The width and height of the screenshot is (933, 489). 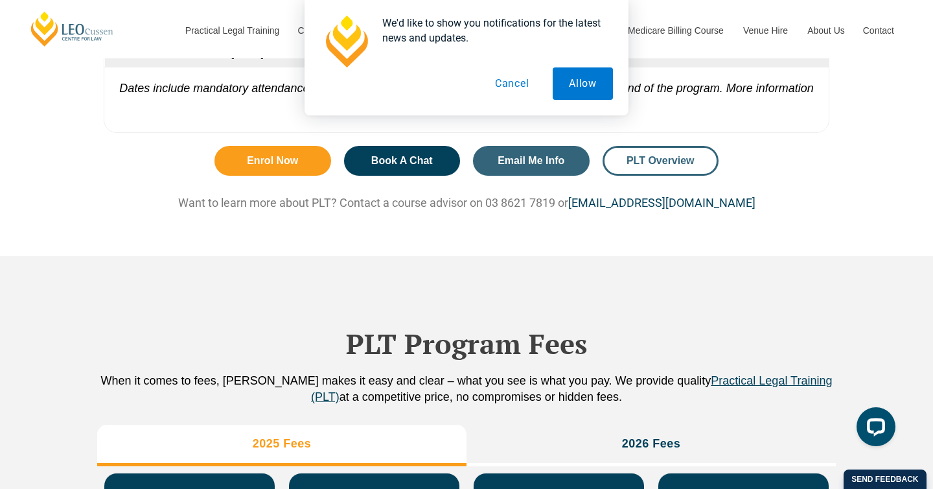 I want to click on span: Book A Chat, so click(x=402, y=161).